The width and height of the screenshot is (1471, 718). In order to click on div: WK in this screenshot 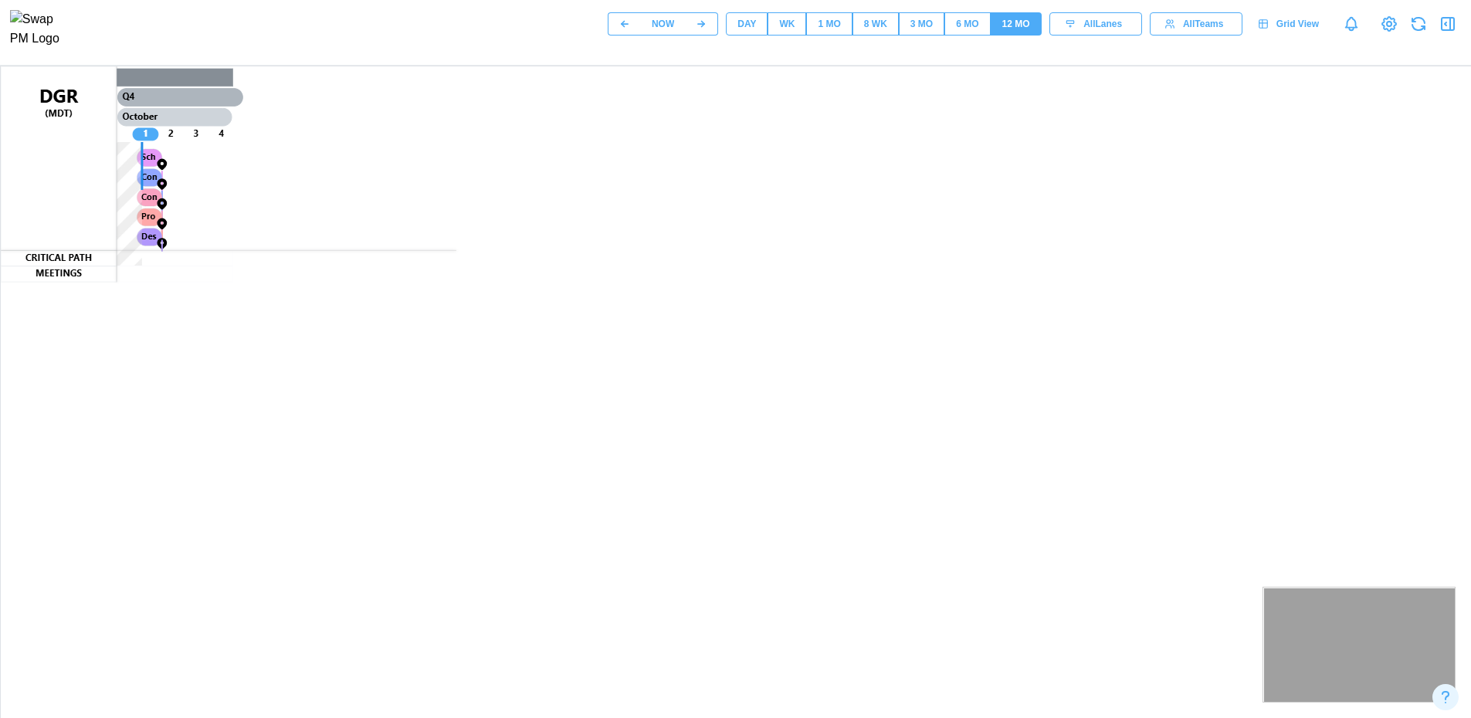, I will do `click(787, 24)`.